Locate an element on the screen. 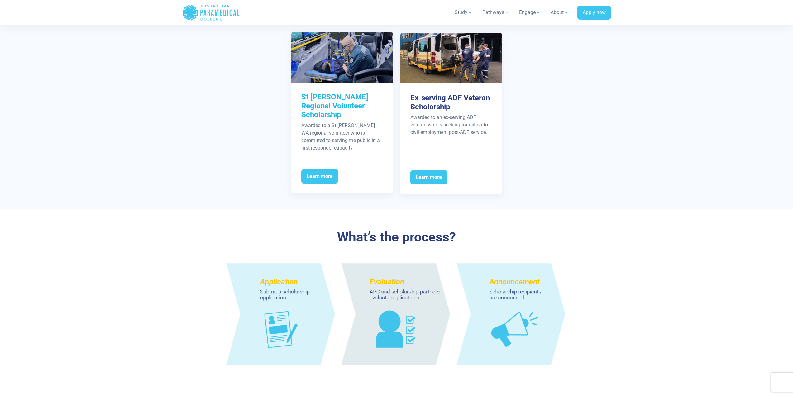 The image size is (793, 396). a: About is located at coordinates (560, 12).